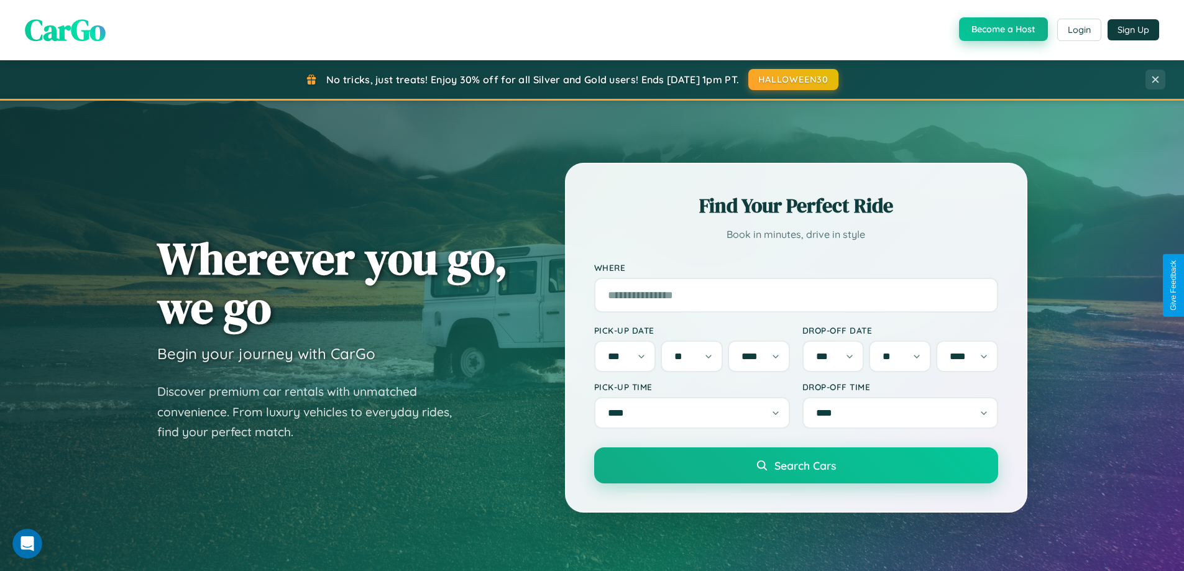  What do you see at coordinates (312, 412) in the screenshot?
I see `p: Discover premium car rentals with unmatched convenience. From luxury vehicles to everyday rides, ...` at bounding box center [312, 412].